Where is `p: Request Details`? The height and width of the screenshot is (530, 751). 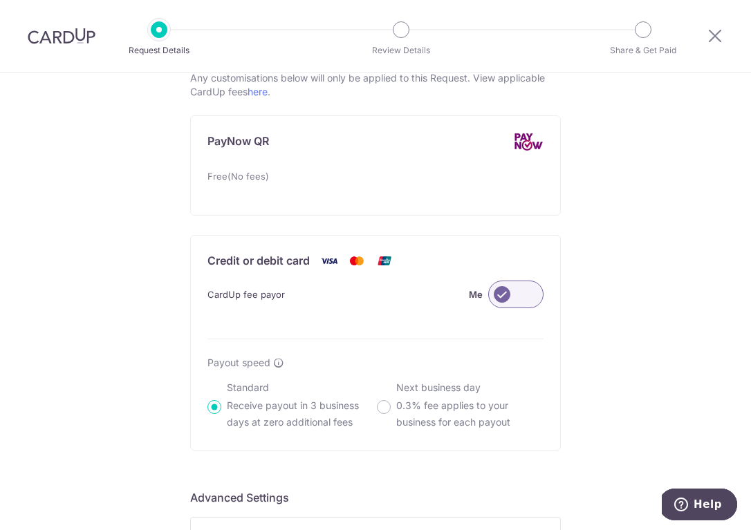 p: Request Details is located at coordinates (159, 50).